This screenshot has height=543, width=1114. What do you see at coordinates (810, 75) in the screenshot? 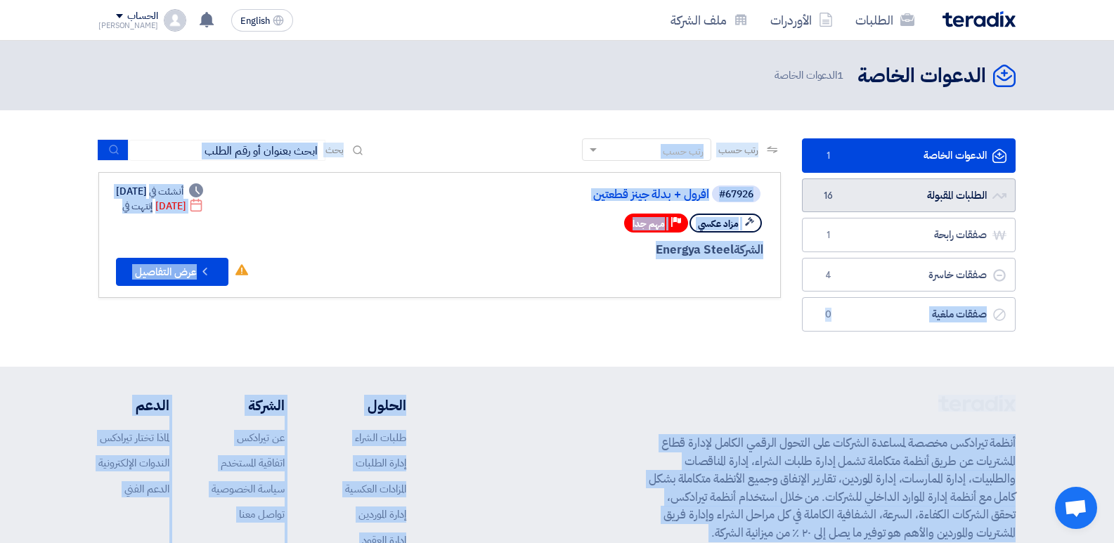
I see `span: الدعوات الخاصة` at bounding box center [810, 75].